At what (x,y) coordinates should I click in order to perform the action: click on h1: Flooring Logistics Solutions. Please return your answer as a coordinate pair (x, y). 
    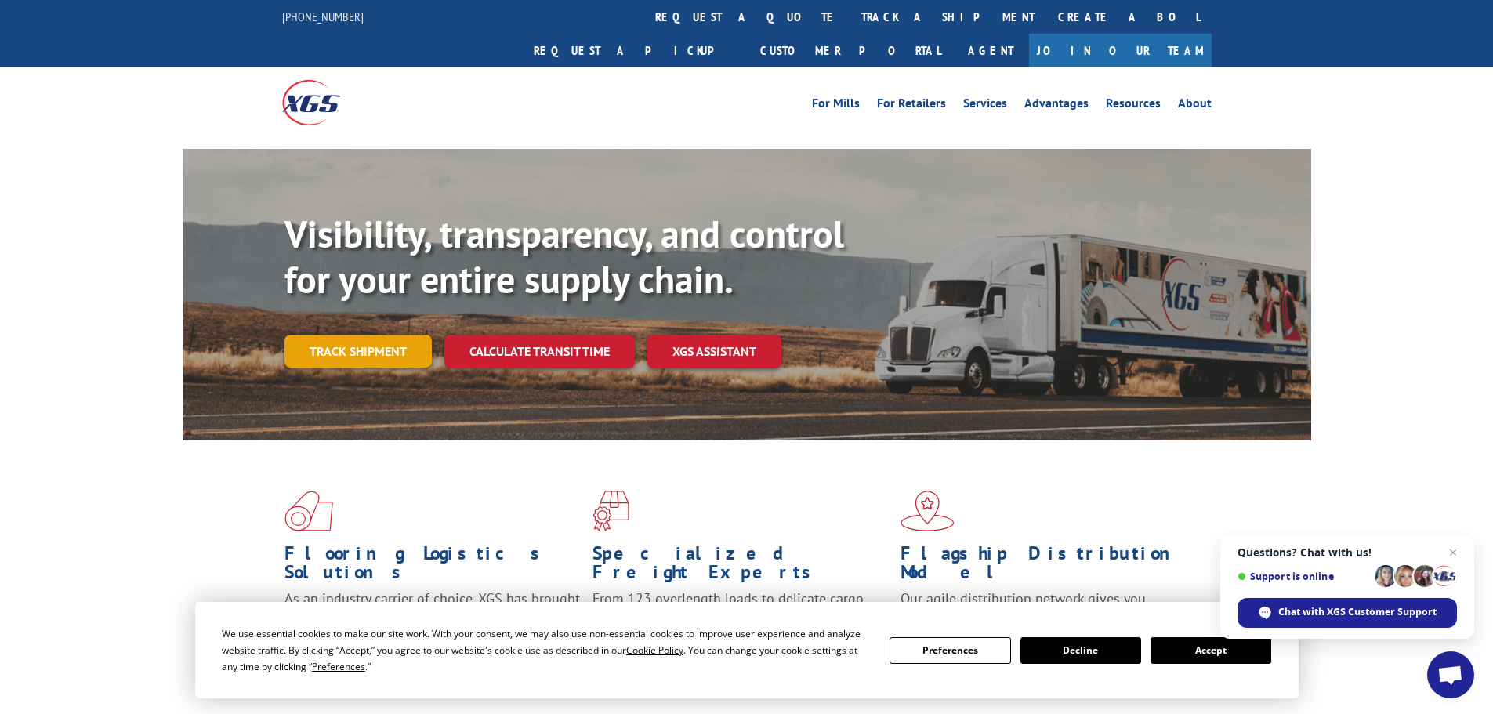
    Looking at the image, I should click on (433, 567).